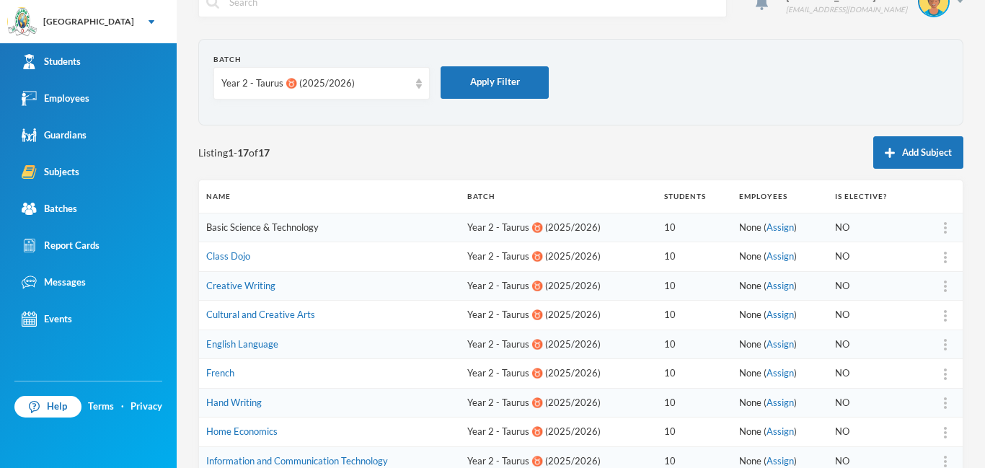 The width and height of the screenshot is (985, 468). Describe the element at coordinates (234, 402) in the screenshot. I see `a: Hand Writing` at that location.